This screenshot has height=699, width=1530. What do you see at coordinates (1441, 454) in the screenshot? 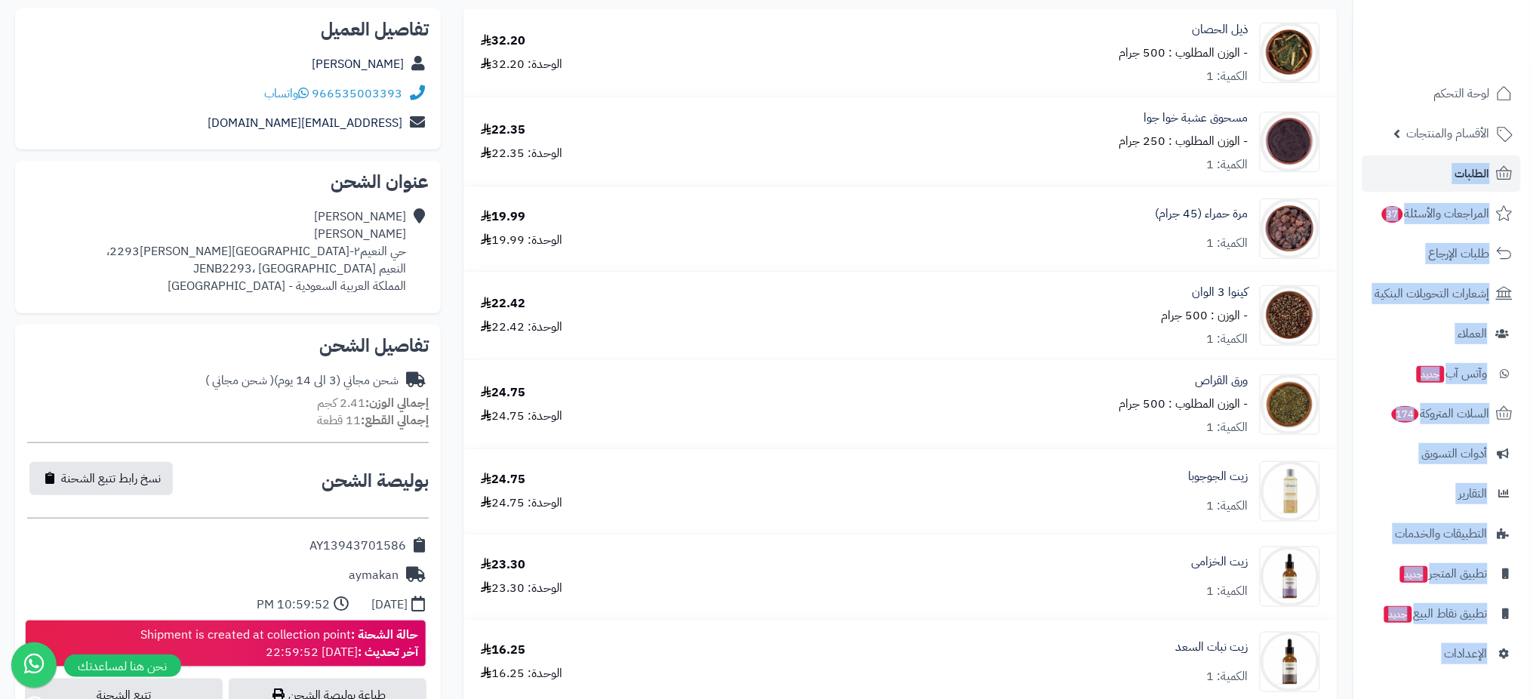
I see `a: أدوات التسويق` at bounding box center [1441, 454].